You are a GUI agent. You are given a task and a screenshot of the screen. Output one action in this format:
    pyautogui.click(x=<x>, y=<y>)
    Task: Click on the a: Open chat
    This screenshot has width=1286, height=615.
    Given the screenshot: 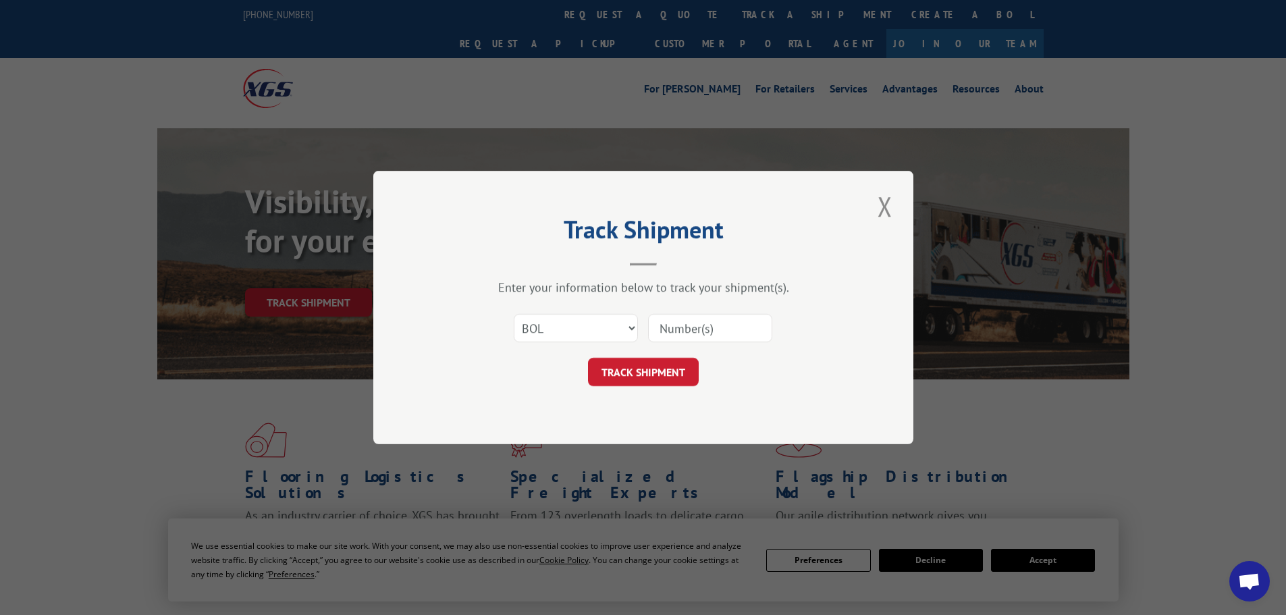 What is the action you would take?
    pyautogui.click(x=1249, y=581)
    